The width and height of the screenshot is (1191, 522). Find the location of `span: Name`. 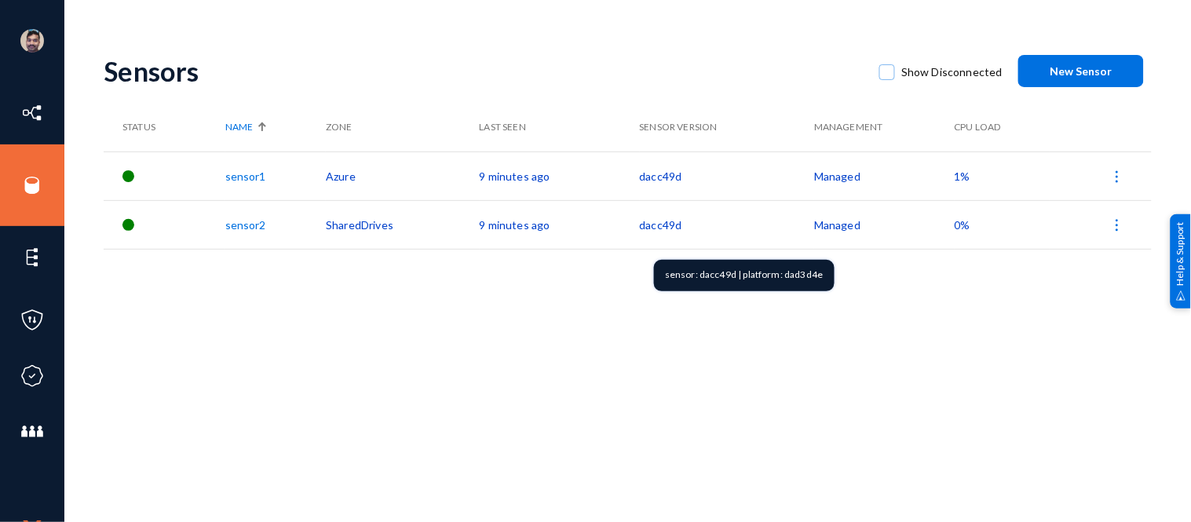

span: Name is located at coordinates (239, 127).